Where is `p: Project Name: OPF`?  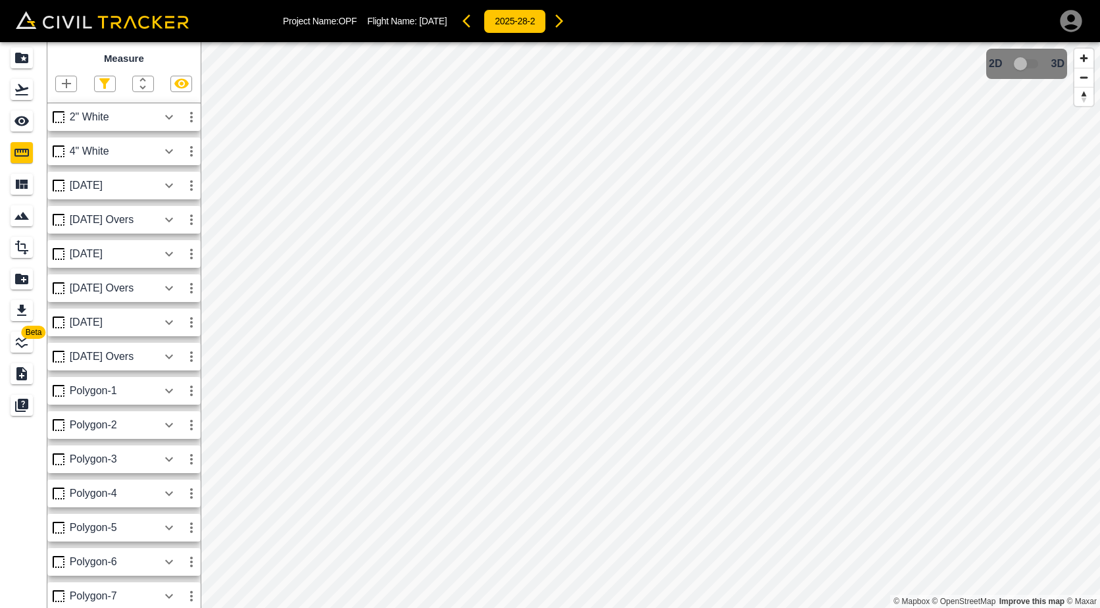
p: Project Name: OPF is located at coordinates (320, 21).